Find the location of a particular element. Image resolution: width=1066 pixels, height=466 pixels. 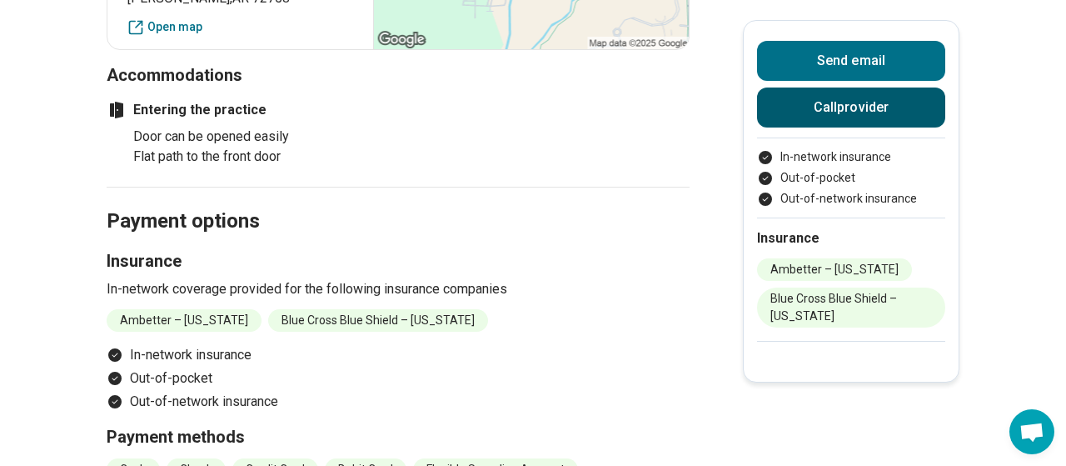

h4: Entering the practice is located at coordinates (223, 110).